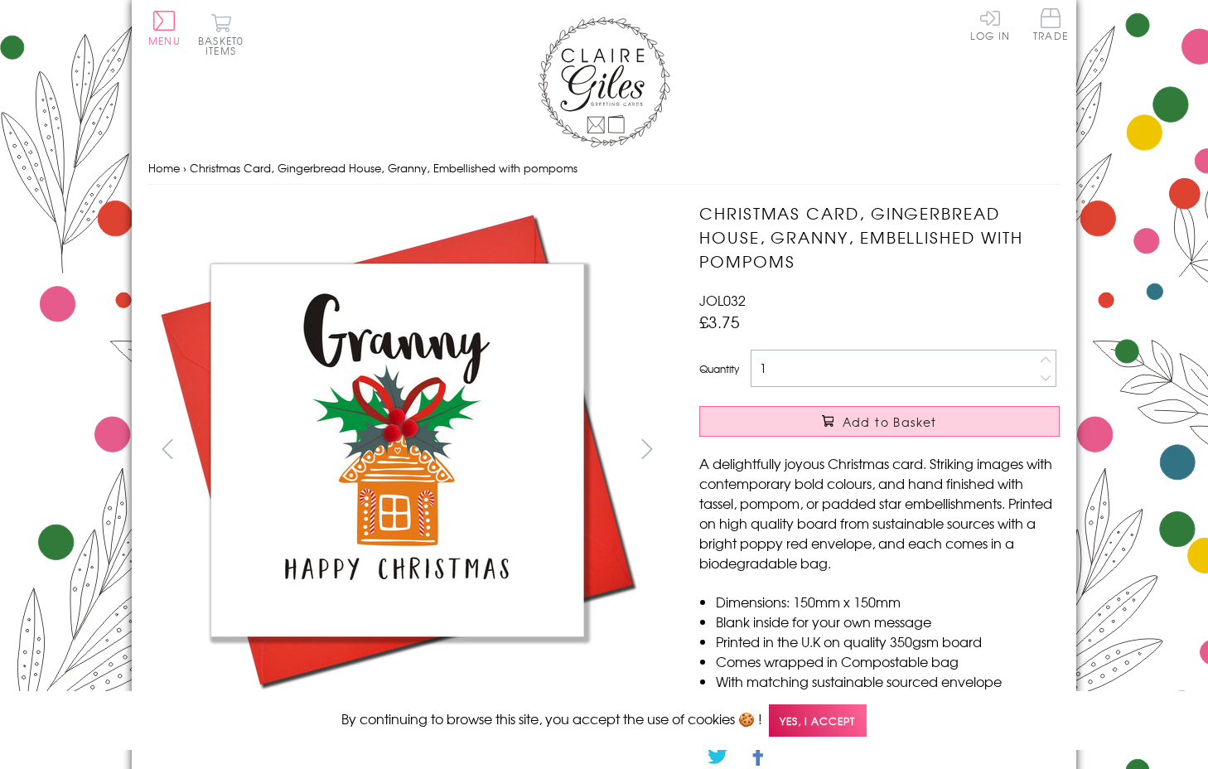 This screenshot has height=769, width=1208. Describe the element at coordinates (1051, 26) in the screenshot. I see `a: Trade` at that location.